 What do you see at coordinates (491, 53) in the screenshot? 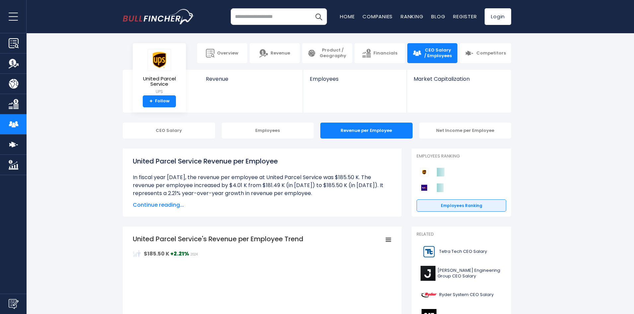
I see `span: Competitors` at bounding box center [491, 53].